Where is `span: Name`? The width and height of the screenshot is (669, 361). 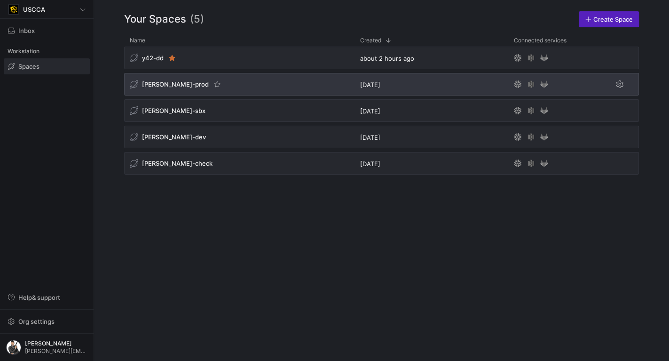
span: Name is located at coordinates (137, 40).